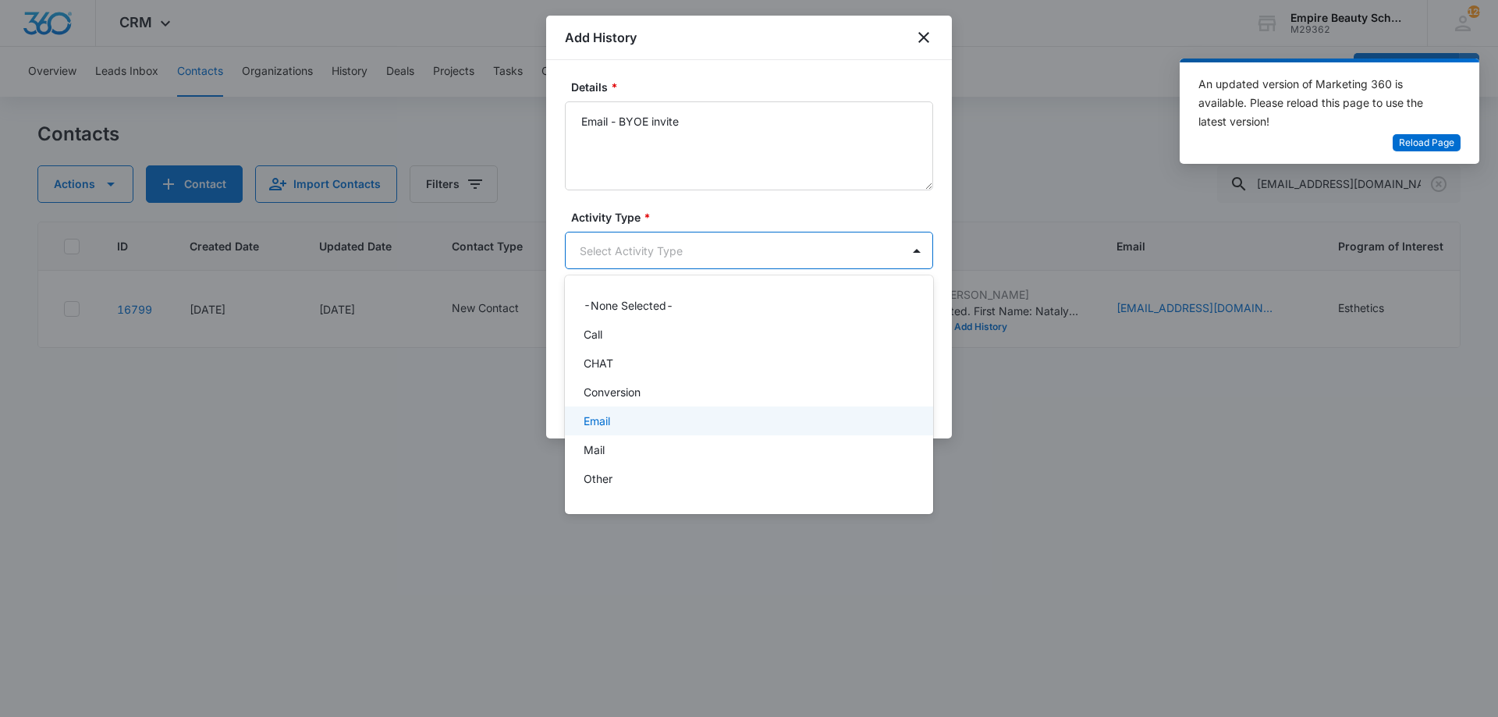 This screenshot has height=717, width=1498. I want to click on p: -None Selected-, so click(628, 305).